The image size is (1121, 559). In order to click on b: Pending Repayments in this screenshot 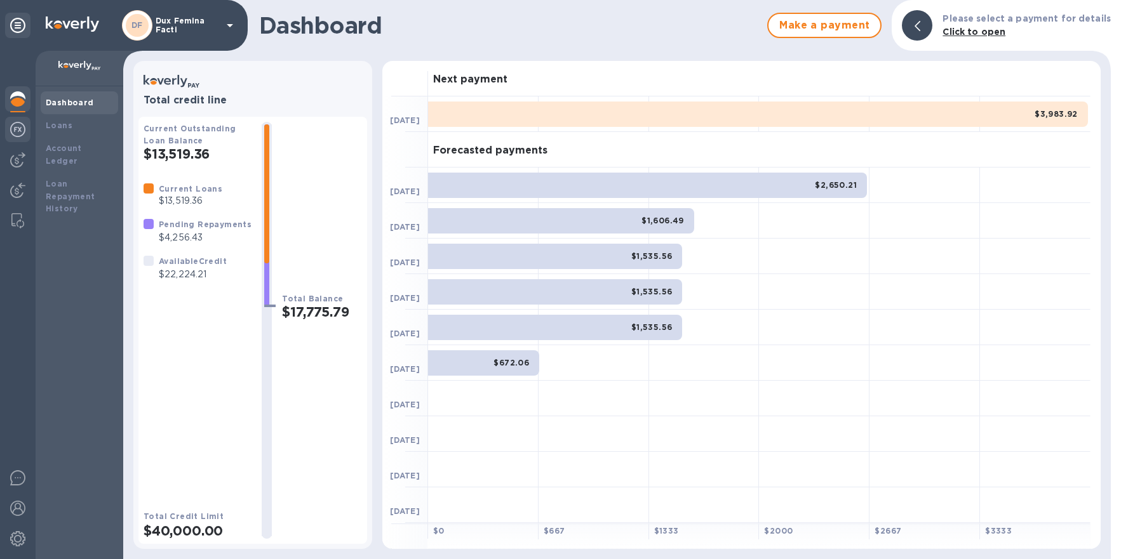, I will do `click(205, 224)`.